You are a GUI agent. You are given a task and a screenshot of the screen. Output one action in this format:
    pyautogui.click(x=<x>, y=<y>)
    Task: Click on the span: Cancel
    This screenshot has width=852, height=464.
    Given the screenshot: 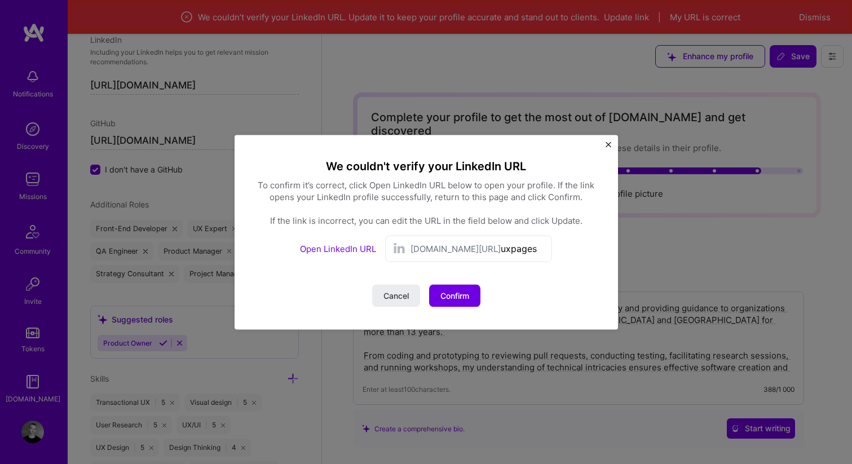 What is the action you would take?
    pyautogui.click(x=396, y=295)
    